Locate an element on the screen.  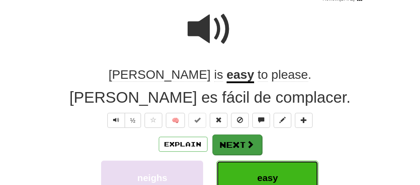
button: Explain is located at coordinates (183, 144).